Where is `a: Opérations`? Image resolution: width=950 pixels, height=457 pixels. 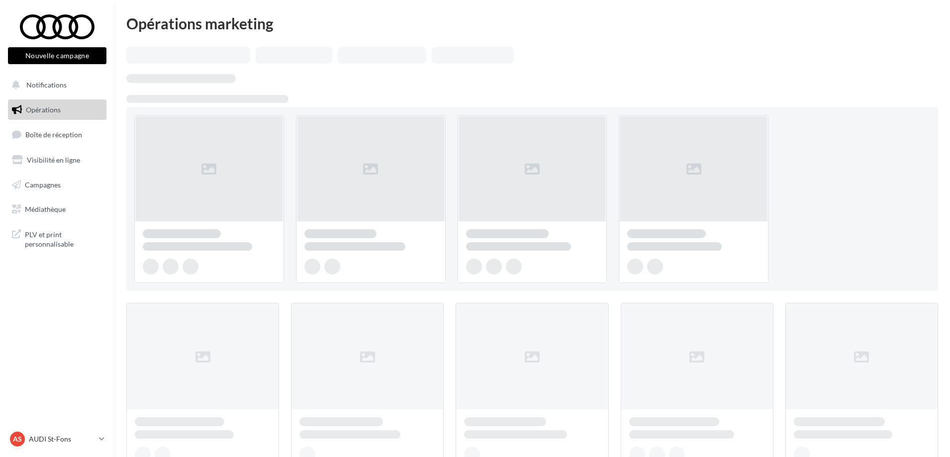
a: Opérations is located at coordinates (57, 110).